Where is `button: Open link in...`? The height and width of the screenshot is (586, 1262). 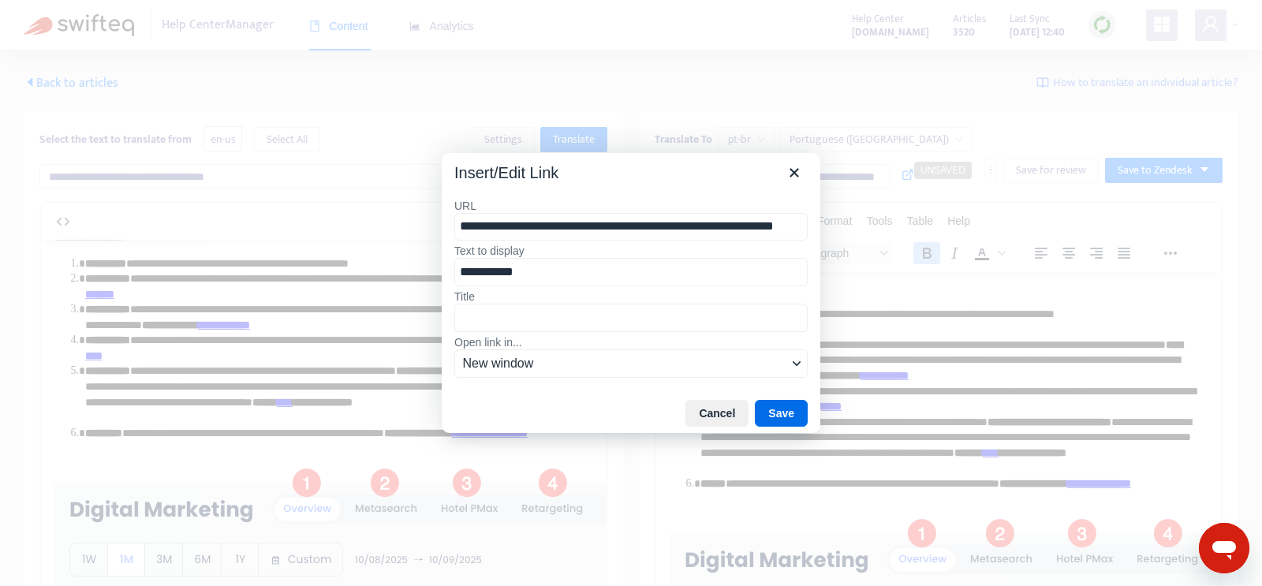 button: Open link in... is located at coordinates (631, 364).